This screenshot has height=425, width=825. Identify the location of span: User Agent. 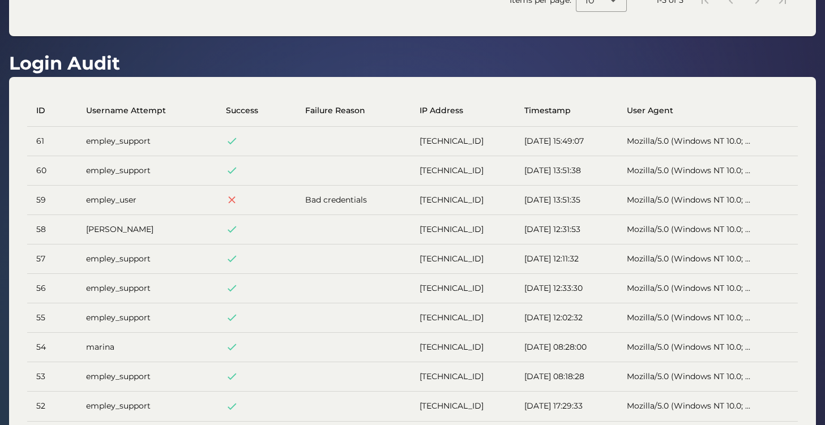
(650, 110).